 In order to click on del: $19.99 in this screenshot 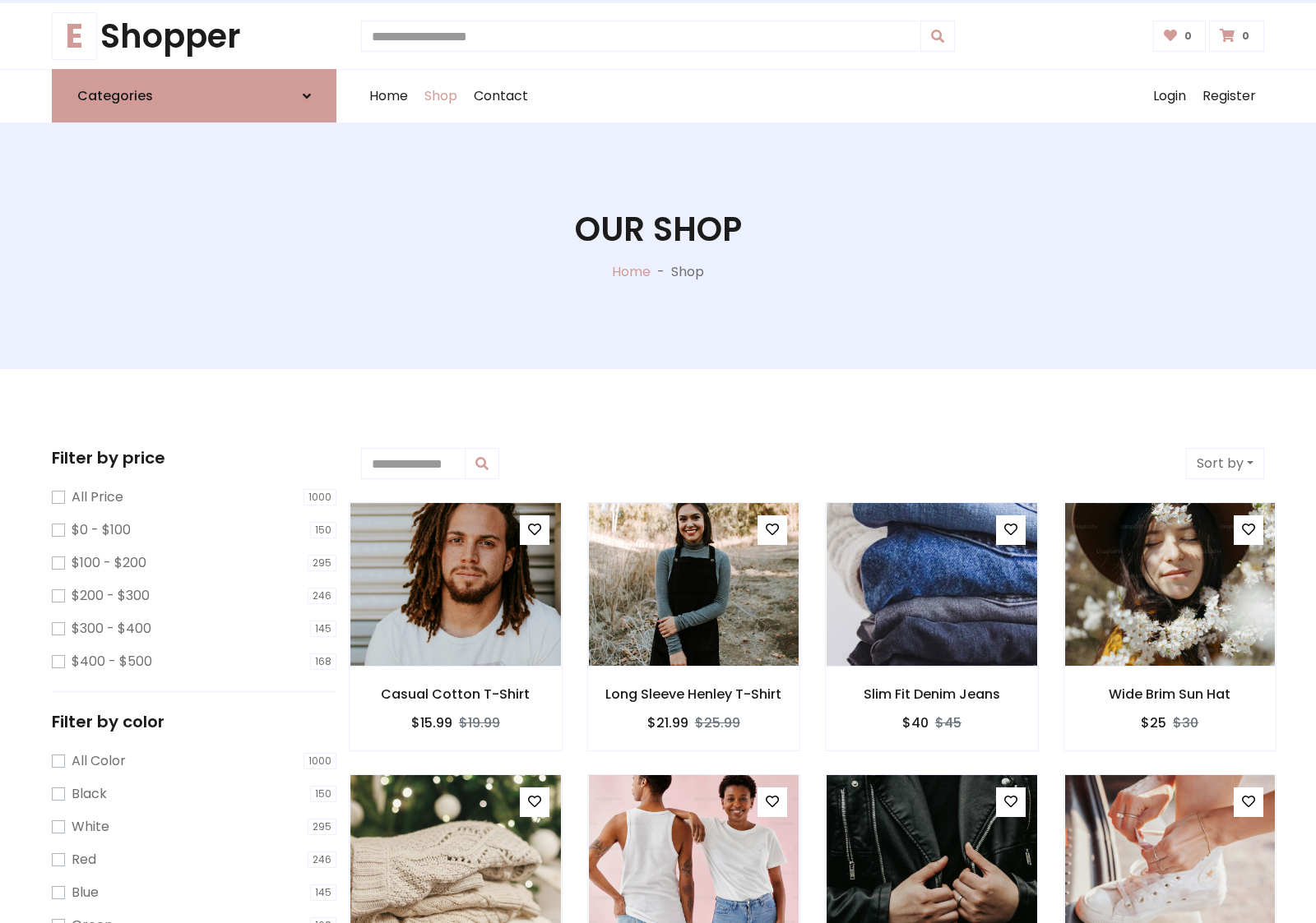, I will do `click(479, 723)`.